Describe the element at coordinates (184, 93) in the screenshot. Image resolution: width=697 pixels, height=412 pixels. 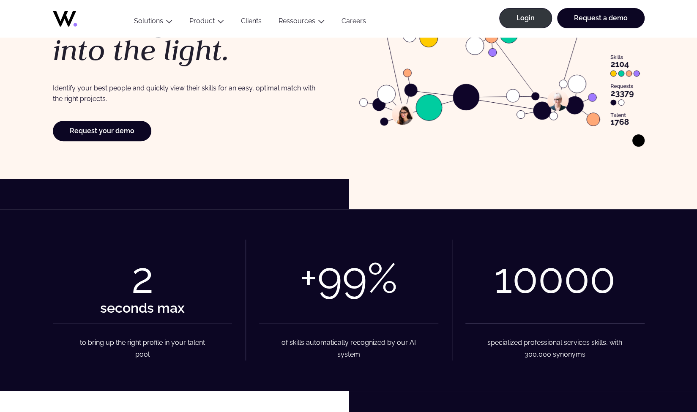
I see `p: Identify your best people and quickly view their skills for an easy, optimal match with the right...` at that location.